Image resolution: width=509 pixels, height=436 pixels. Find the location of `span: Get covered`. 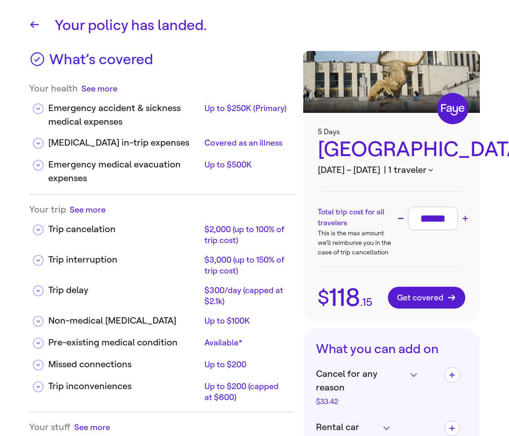

span: Get covered is located at coordinates (427, 298).